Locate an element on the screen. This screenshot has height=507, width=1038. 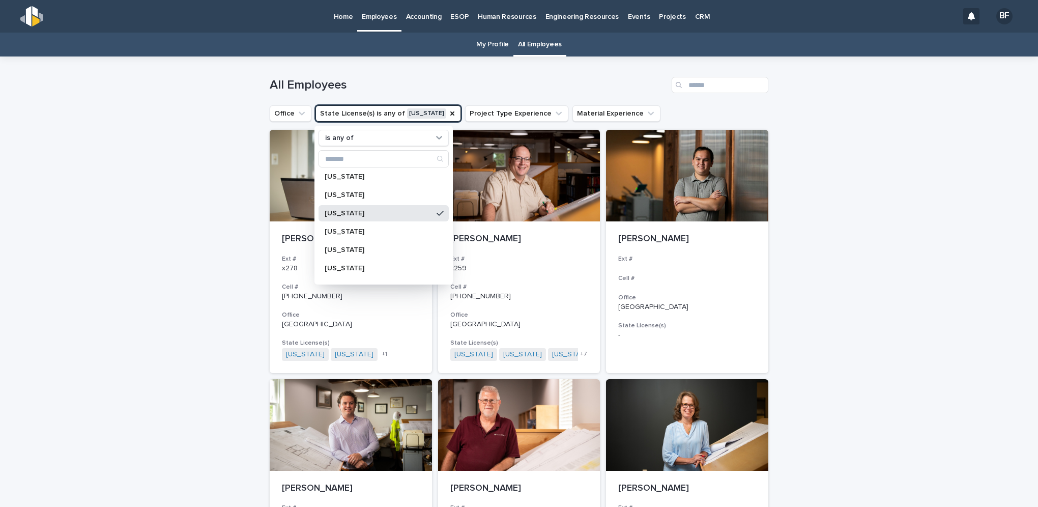
button: Material Experience is located at coordinates (616, 114).